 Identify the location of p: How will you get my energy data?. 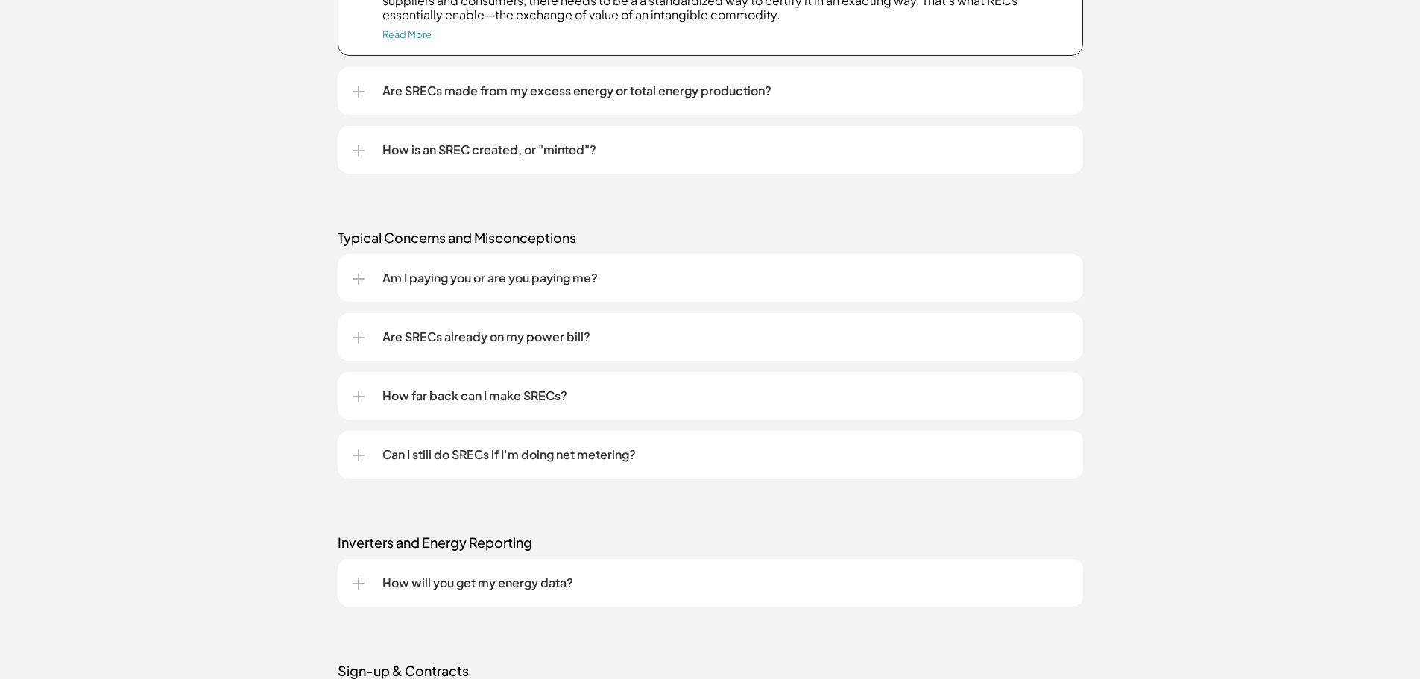
(725, 583).